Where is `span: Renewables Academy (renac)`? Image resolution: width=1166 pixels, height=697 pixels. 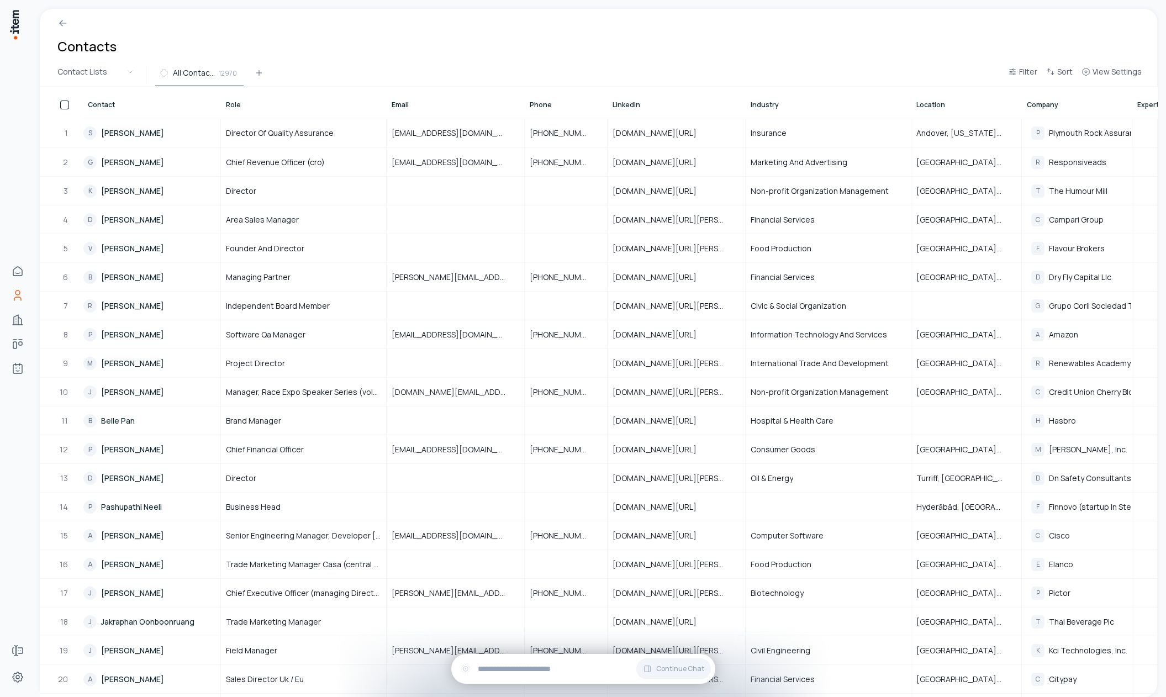 span: Renewables Academy (renac) is located at coordinates (1105, 364).